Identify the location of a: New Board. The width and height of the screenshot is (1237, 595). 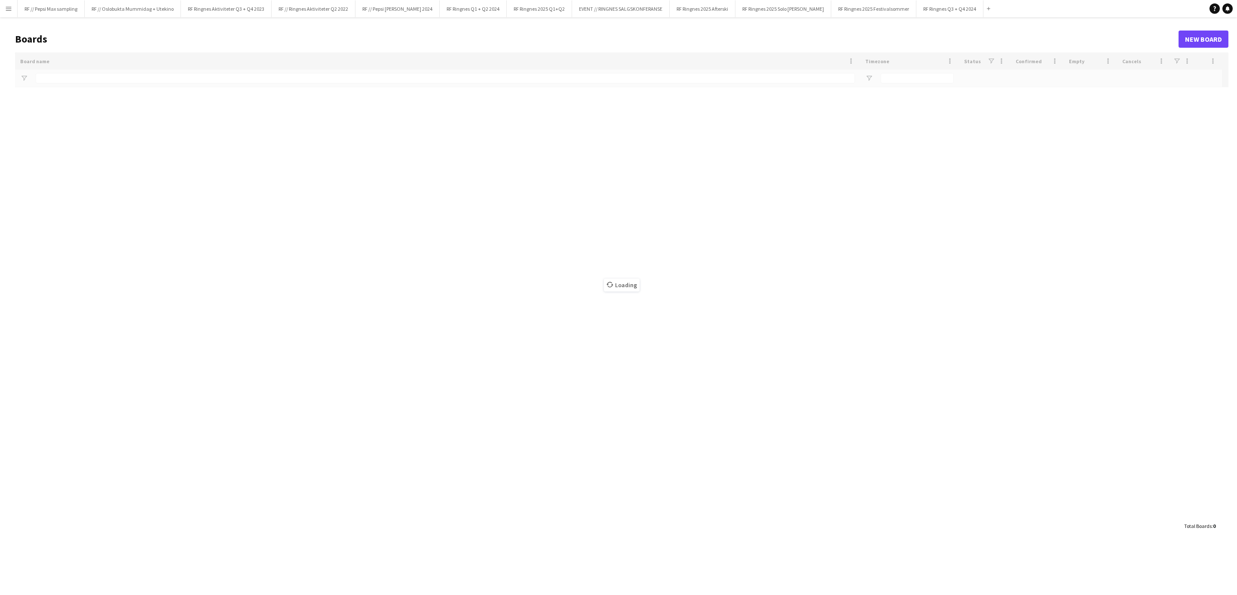
(1204, 39).